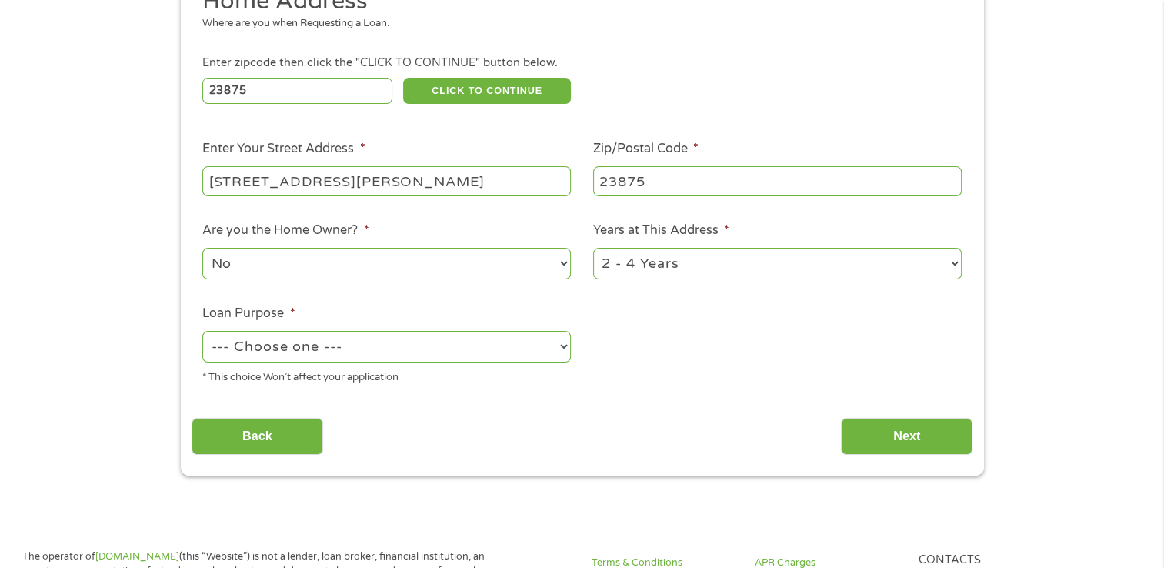  Describe the element at coordinates (645, 148) in the screenshot. I see `label: Zip/Postal Code` at that location.